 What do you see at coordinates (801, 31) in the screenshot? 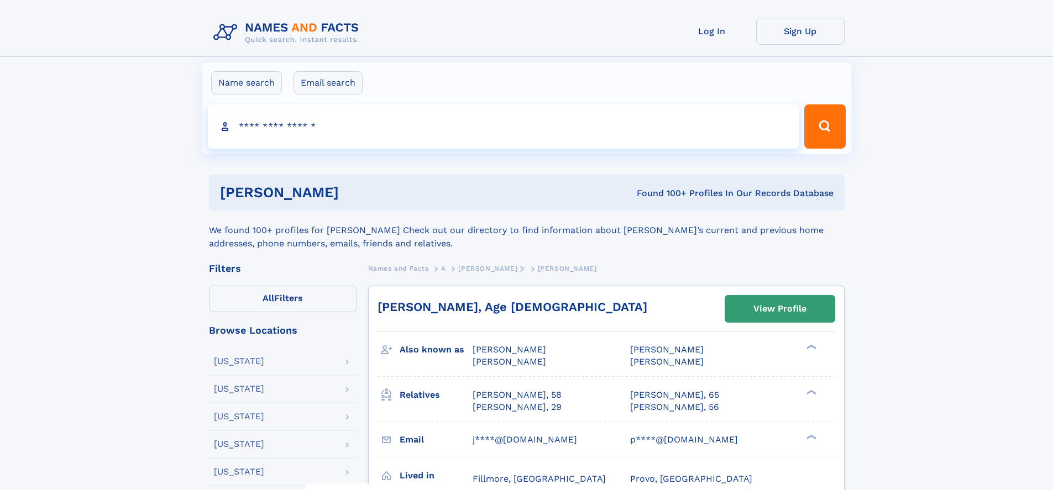
I see `a: Sign Up` at bounding box center [801, 31].